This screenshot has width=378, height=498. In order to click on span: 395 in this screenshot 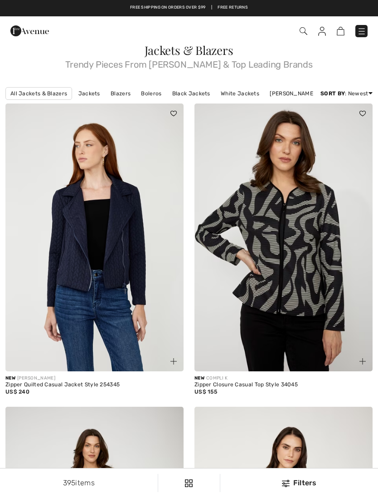, I will do `click(69, 482)`.